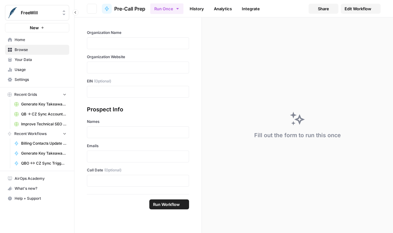  Describe the element at coordinates (13, 13) in the screenshot. I see `img: FreeWill Logo` at that location.